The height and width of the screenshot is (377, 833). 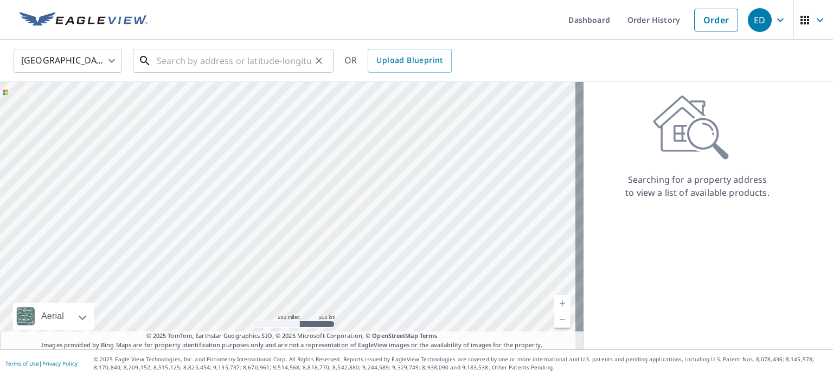 I want to click on a: Current Level 5, Zoom Out, so click(x=562, y=319).